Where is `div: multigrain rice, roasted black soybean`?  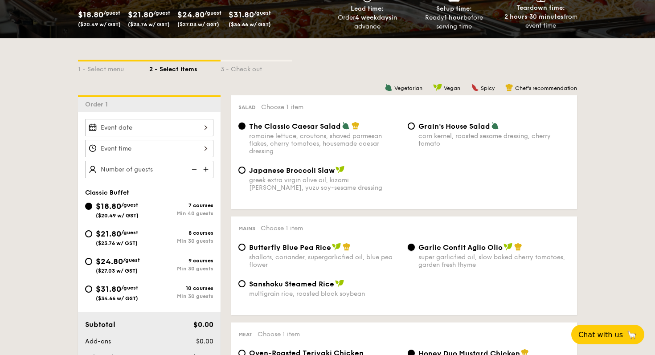 div: multigrain rice, roasted black soybean is located at coordinates (325, 294).